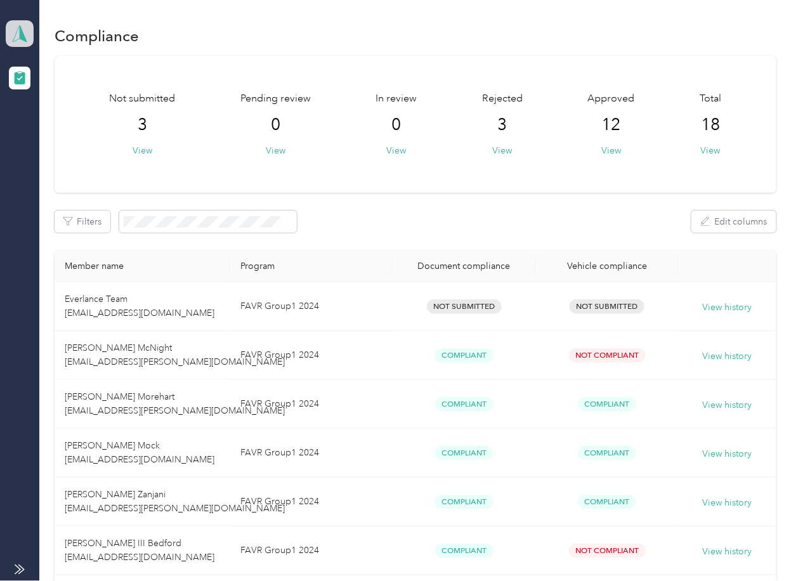 The height and width of the screenshot is (581, 798). What do you see at coordinates (82, 221) in the screenshot?
I see `button: Filters` at bounding box center [82, 221].